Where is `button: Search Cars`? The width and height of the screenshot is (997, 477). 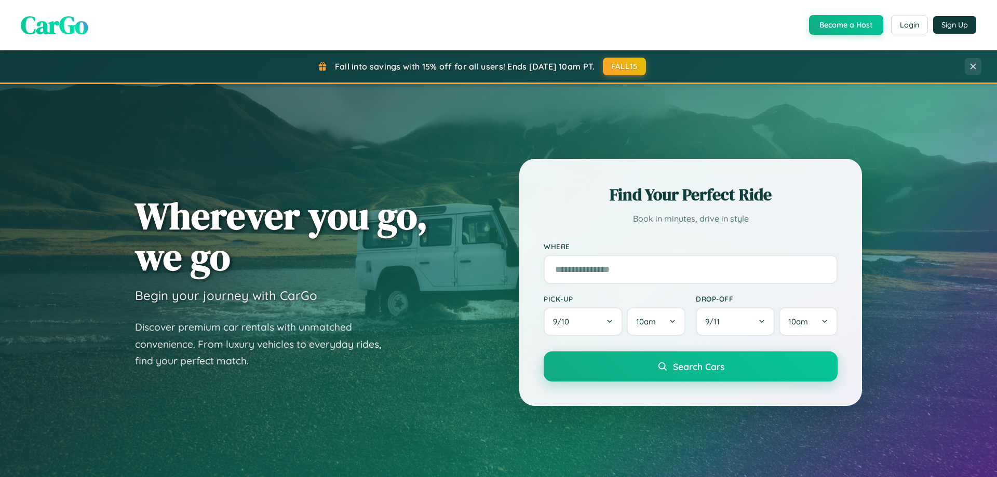
button: Search Cars is located at coordinates (690, 366).